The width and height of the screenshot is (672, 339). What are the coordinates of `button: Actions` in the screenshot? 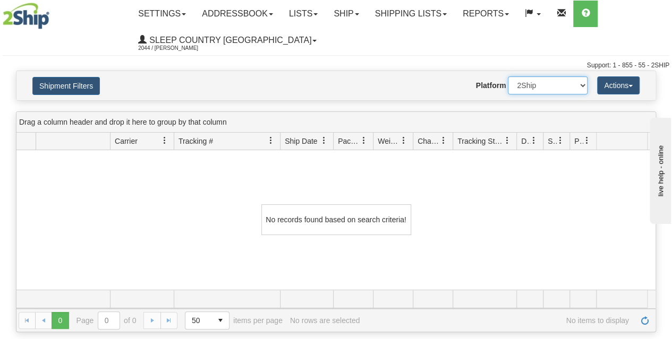 It's located at (618, 85).